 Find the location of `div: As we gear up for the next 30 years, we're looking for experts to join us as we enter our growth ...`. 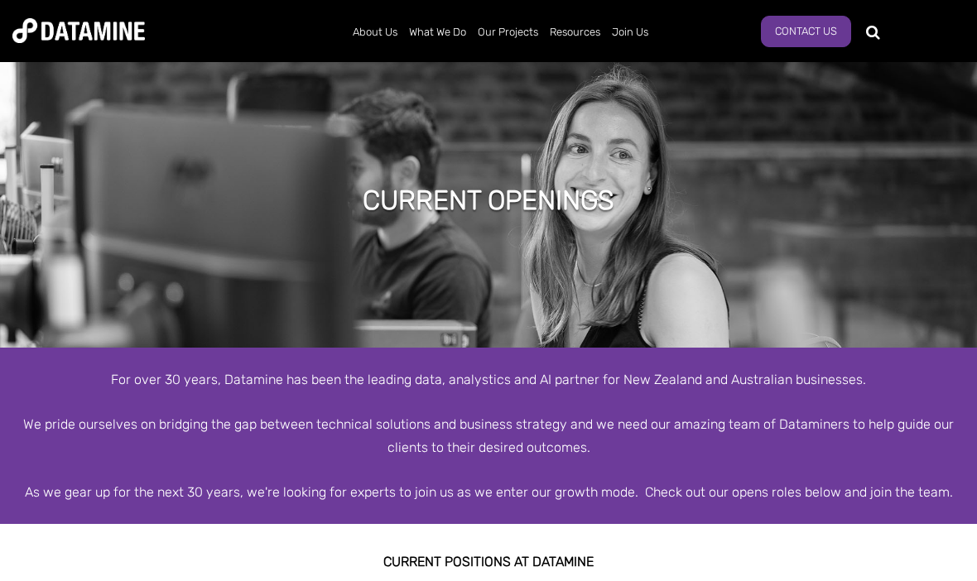

div: As we gear up for the next 30 years, we're looking for experts to join us as we enter our growth ... is located at coordinates (488, 492).